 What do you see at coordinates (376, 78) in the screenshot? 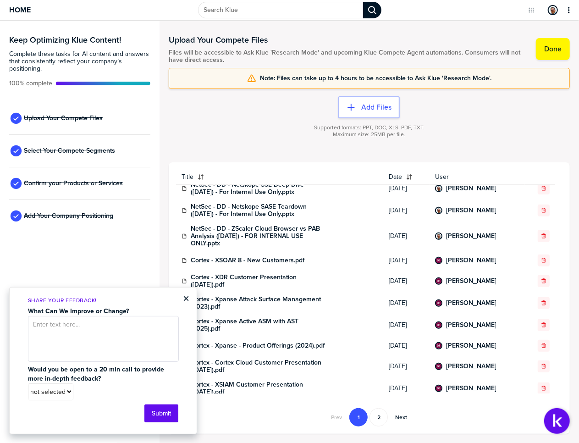
I see `span: Note: Files can take up to 4 hours to be accessible to Ask Klue 'Research Mode'.` at bounding box center [376, 78].